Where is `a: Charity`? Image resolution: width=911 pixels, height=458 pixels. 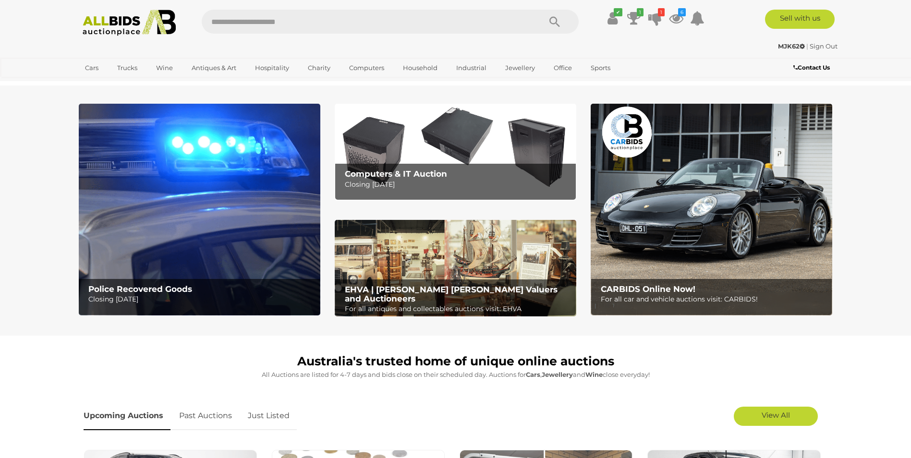
a: Charity is located at coordinates (319, 68).